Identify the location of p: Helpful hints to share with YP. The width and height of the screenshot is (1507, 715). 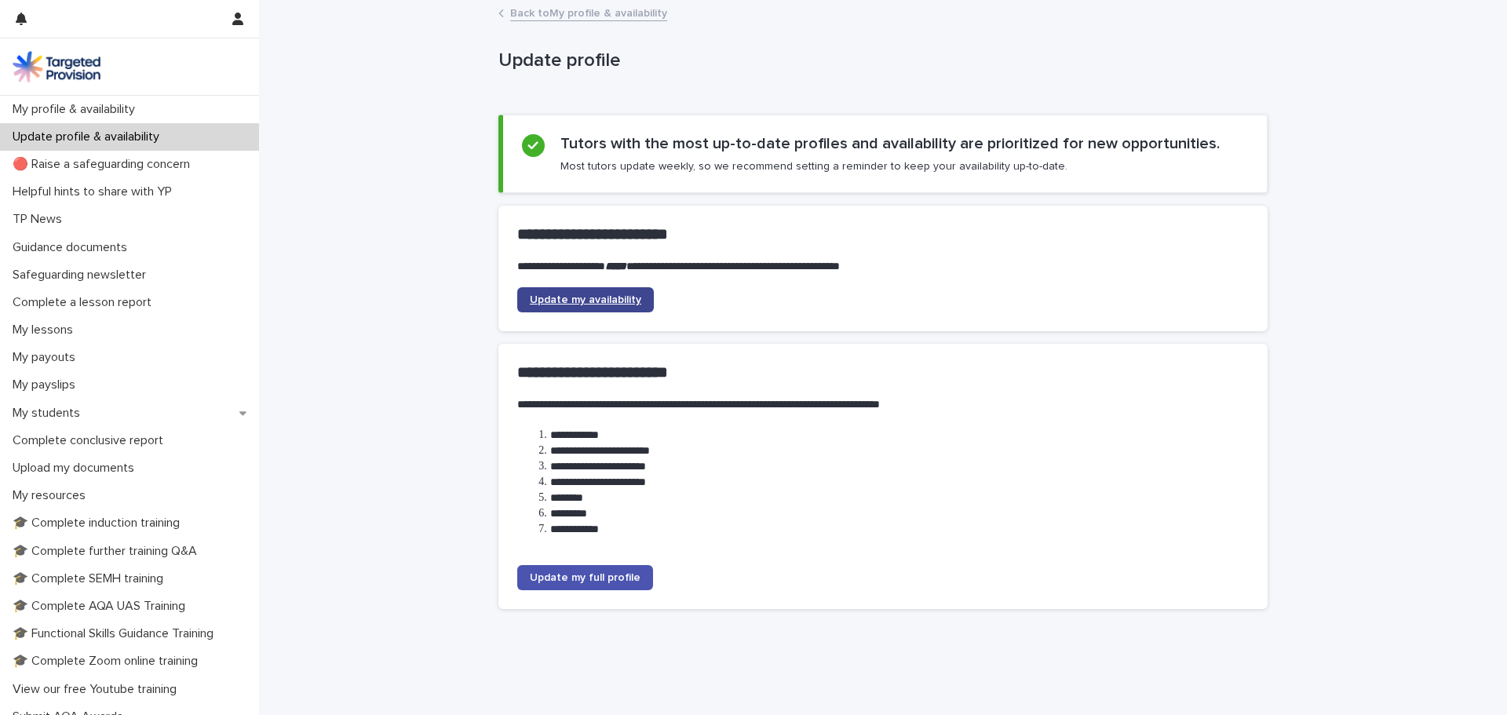
(95, 191).